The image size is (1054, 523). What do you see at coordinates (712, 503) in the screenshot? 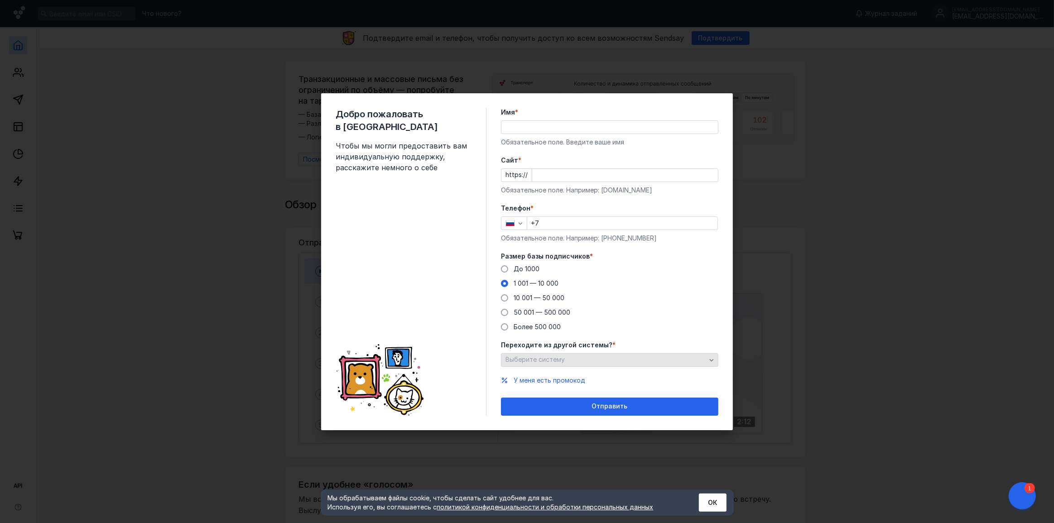
I see `button: ОК` at bounding box center [712, 503].